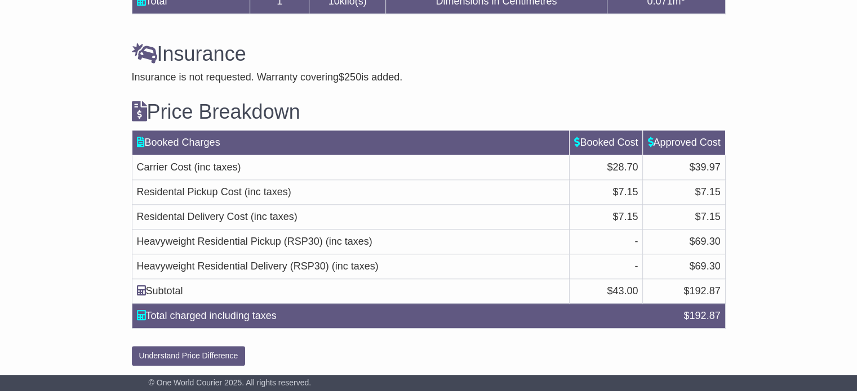 Image resolution: width=857 pixels, height=391 pixels. What do you see at coordinates (429, 78) in the screenshot?
I see `div: Insurance is not requested. Warranty covering is added.` at bounding box center [429, 78].